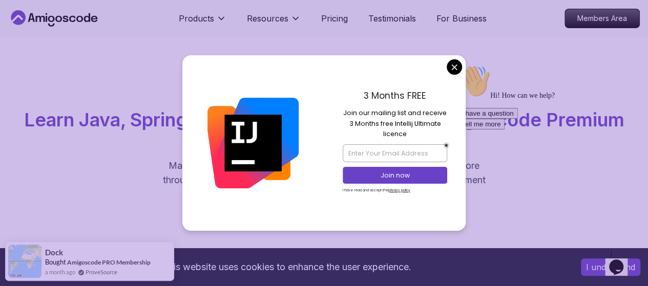  I want to click on span: Dock, so click(54, 252).